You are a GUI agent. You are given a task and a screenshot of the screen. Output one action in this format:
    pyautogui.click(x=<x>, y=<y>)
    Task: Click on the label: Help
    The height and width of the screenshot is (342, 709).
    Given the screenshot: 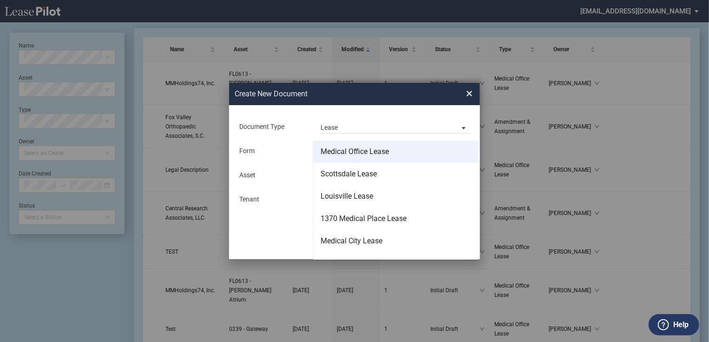 What is the action you would take?
    pyautogui.click(x=681, y=324)
    